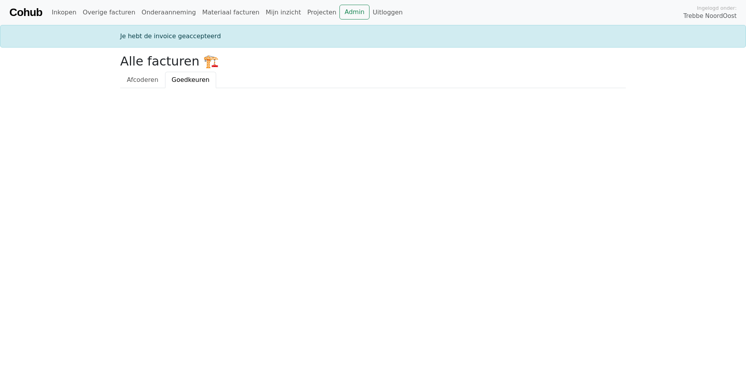  I want to click on a: Materiaal facturen, so click(231, 12).